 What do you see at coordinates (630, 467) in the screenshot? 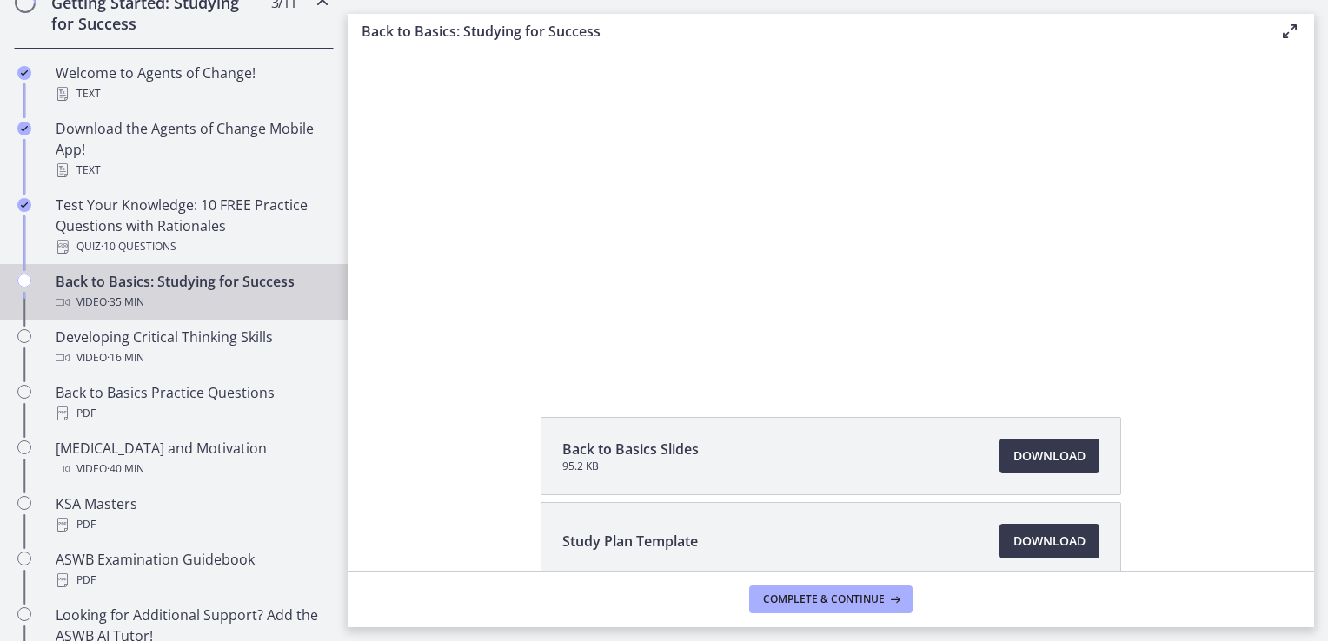
I see `span: 95.2 KB` at bounding box center [630, 467].